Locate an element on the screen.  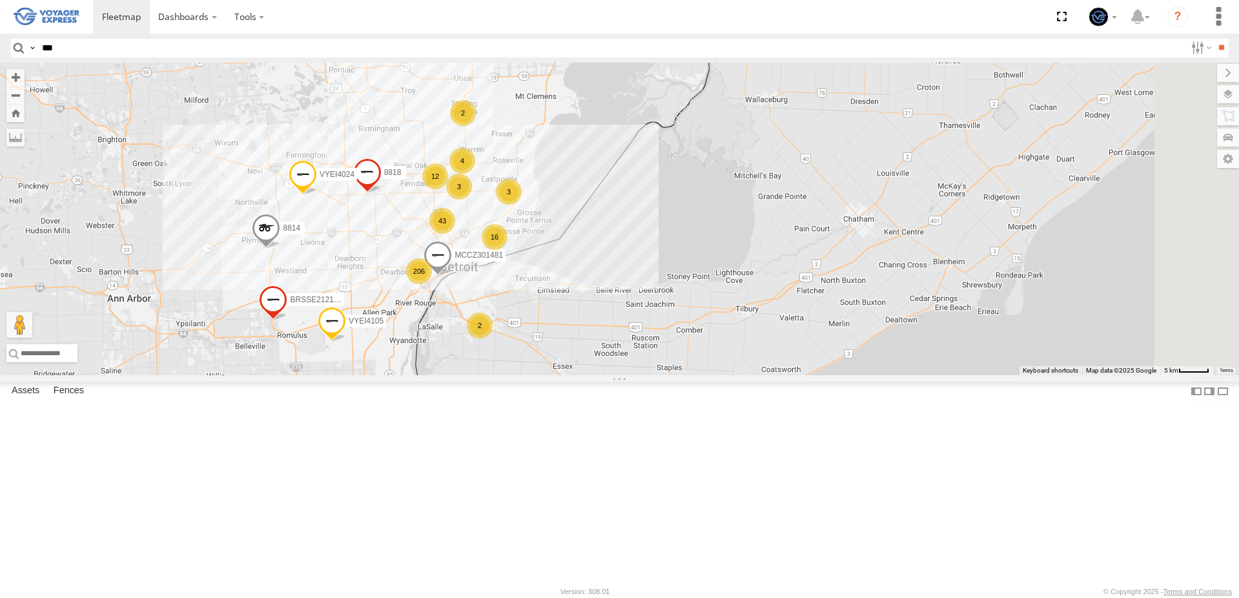
div: © Copyright 2025 - is located at coordinates (1168, 592).